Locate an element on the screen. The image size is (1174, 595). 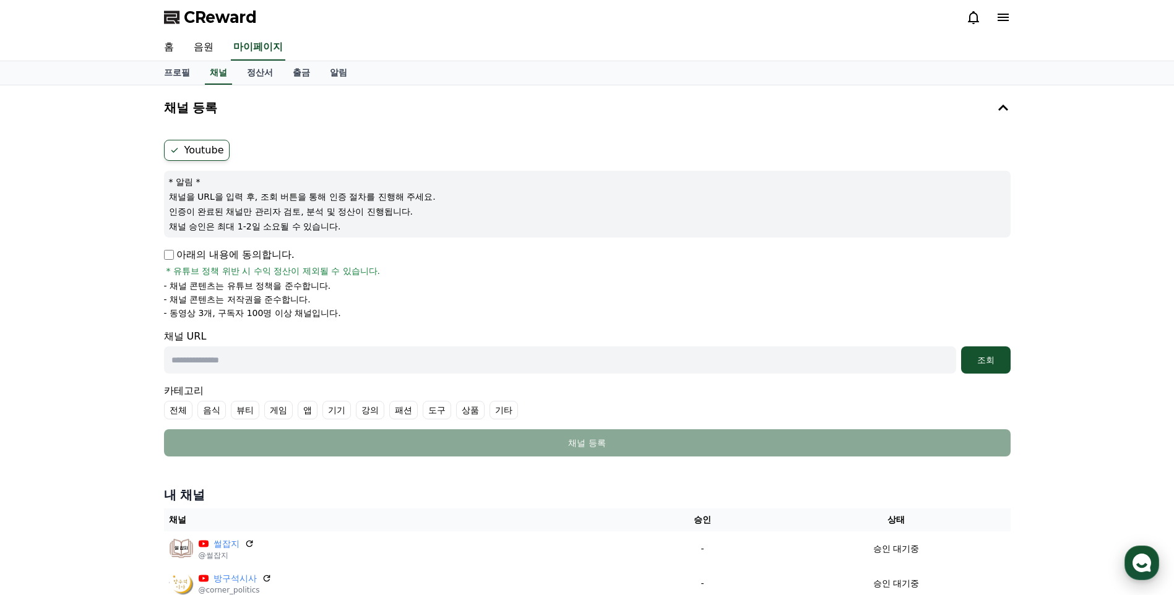
span: 대화 is located at coordinates (121, 417).